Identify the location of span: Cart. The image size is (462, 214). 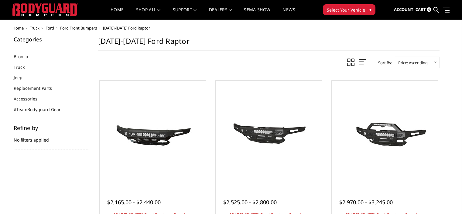
(421, 9).